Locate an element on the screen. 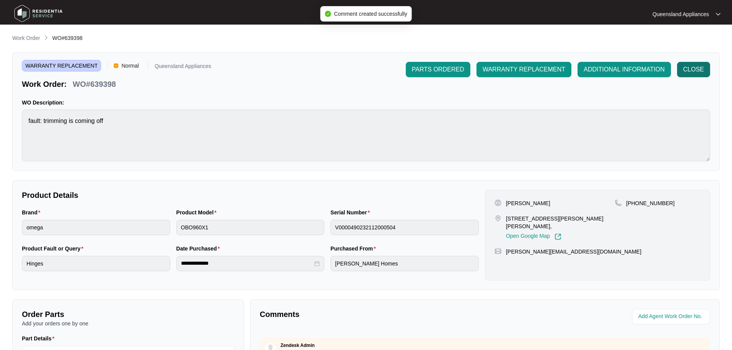 The image size is (732, 350). button: PARTS ORDERED is located at coordinates (438, 70).